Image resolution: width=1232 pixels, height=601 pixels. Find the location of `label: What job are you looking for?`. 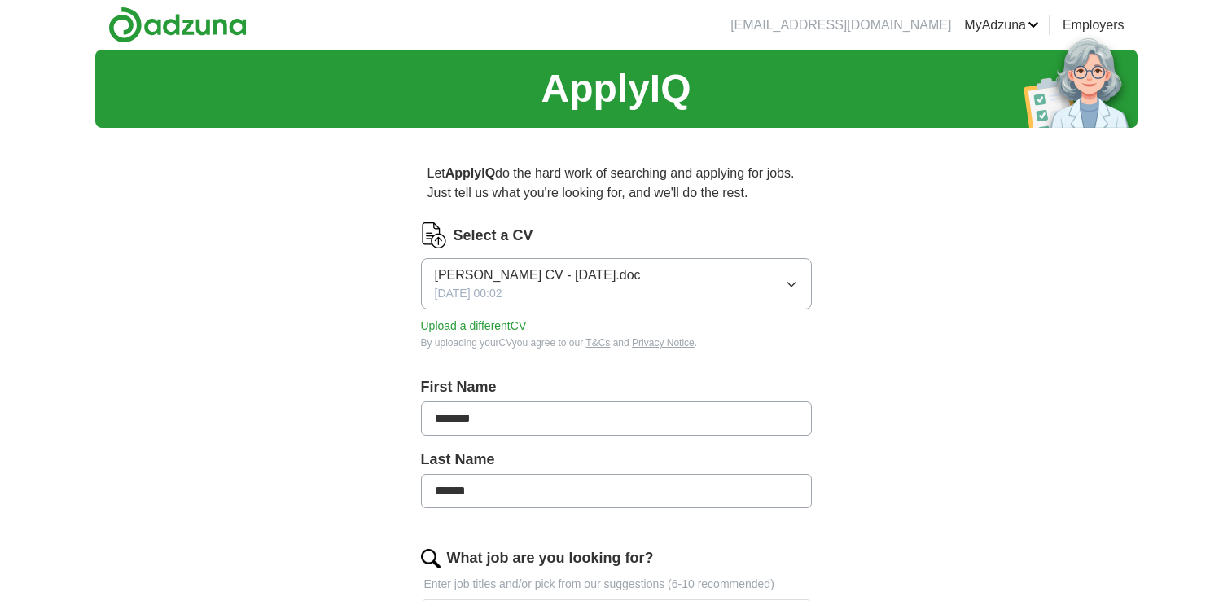

label: What job are you looking for? is located at coordinates (550, 558).